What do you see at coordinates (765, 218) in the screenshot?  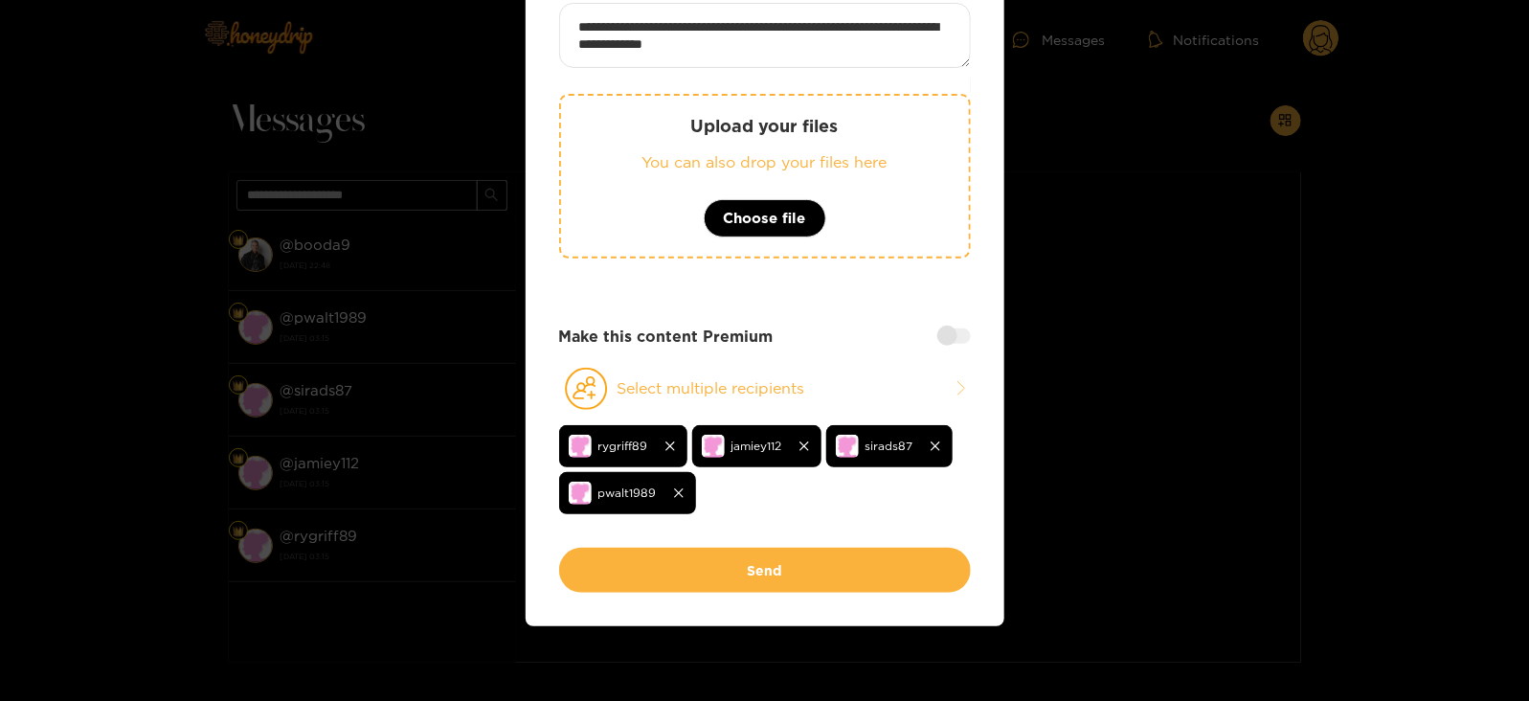 I see `button: Choose file` at bounding box center [765, 218].